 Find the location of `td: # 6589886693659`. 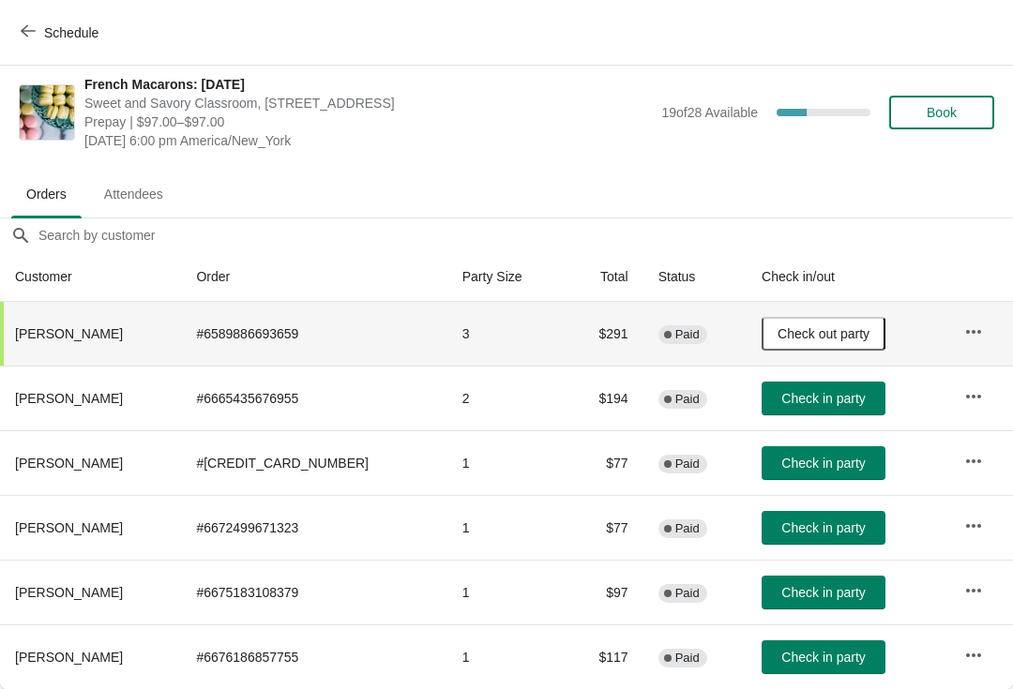

td: # 6589886693659 is located at coordinates (313, 334).